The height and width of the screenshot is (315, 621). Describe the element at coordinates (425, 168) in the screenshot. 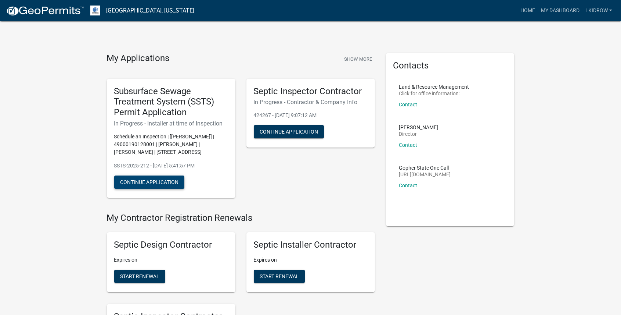

I see `p: Gopher State One Call` at that location.